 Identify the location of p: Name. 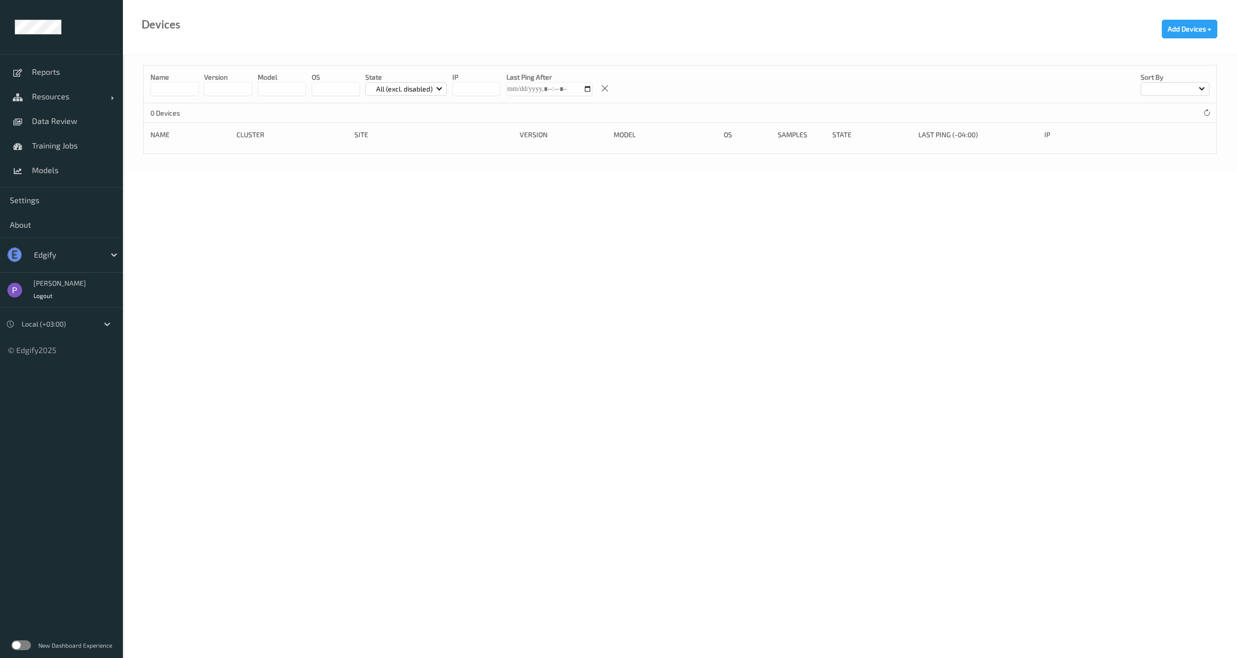
(175, 77).